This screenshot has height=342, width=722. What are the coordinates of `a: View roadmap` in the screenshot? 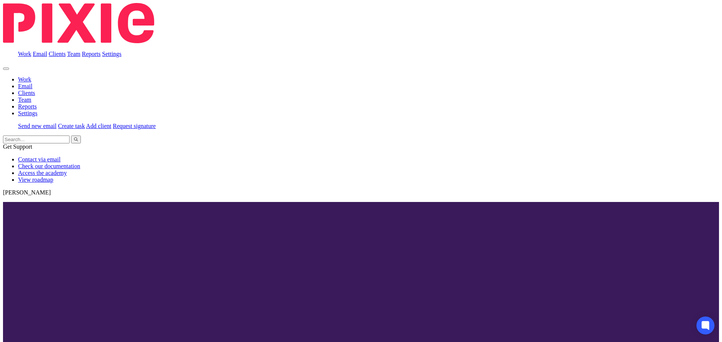 It's located at (36, 180).